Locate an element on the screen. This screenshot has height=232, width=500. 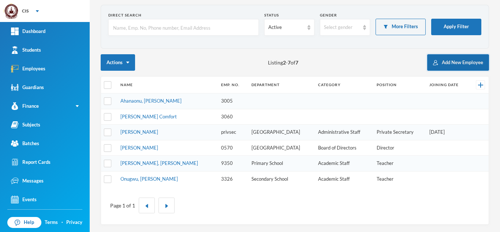
div: Finance is located at coordinates (25, 106).